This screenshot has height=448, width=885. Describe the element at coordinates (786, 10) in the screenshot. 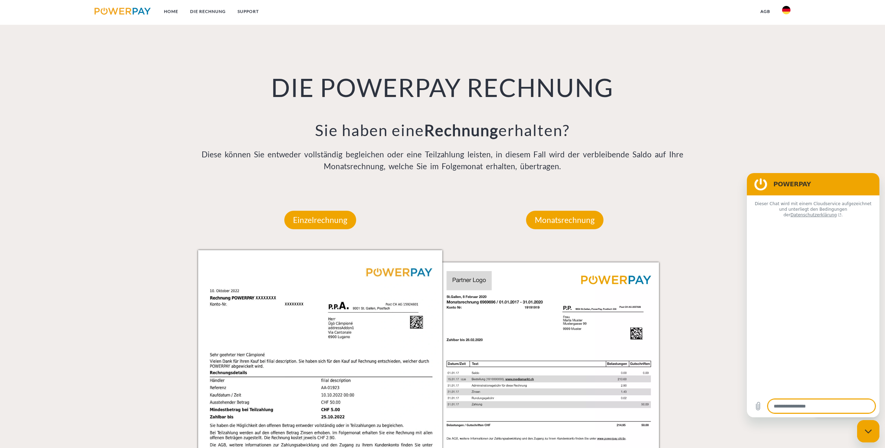

I see `img: de` at that location.